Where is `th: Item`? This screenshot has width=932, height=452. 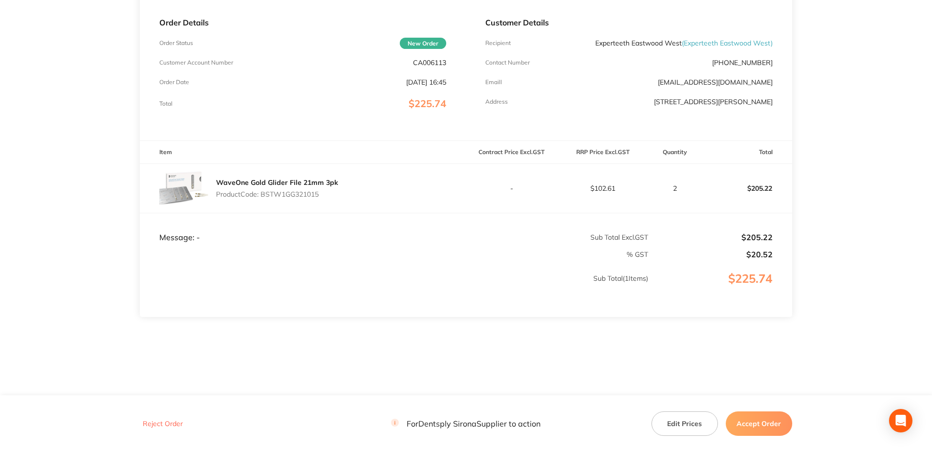
th: Item is located at coordinates (303, 152).